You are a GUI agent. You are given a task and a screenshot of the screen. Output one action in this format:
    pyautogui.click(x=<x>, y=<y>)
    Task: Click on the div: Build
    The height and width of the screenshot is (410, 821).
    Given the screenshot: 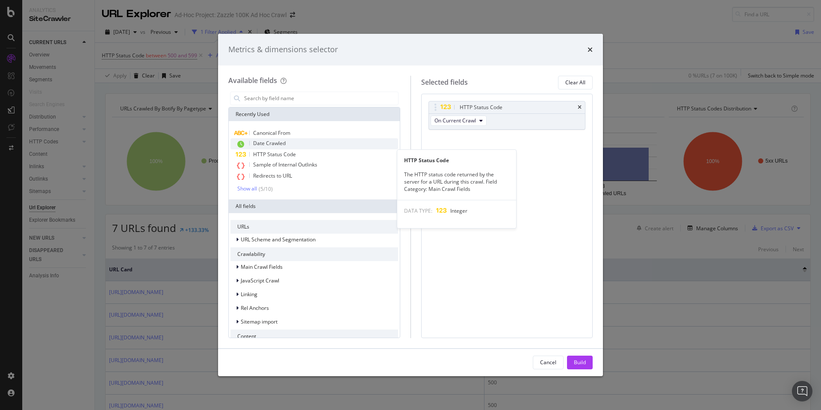 What is the action you would take?
    pyautogui.click(x=580, y=362)
    